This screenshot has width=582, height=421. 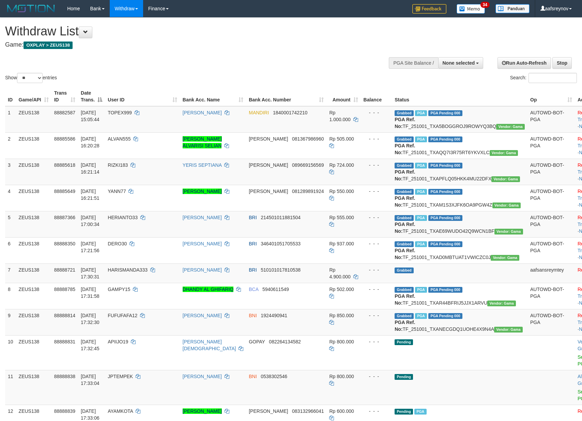 What do you see at coordinates (459, 224) in the screenshot?
I see `td: TF_251001_TXAE69WUDO42Q9WCN1BF` at bounding box center [459, 224].